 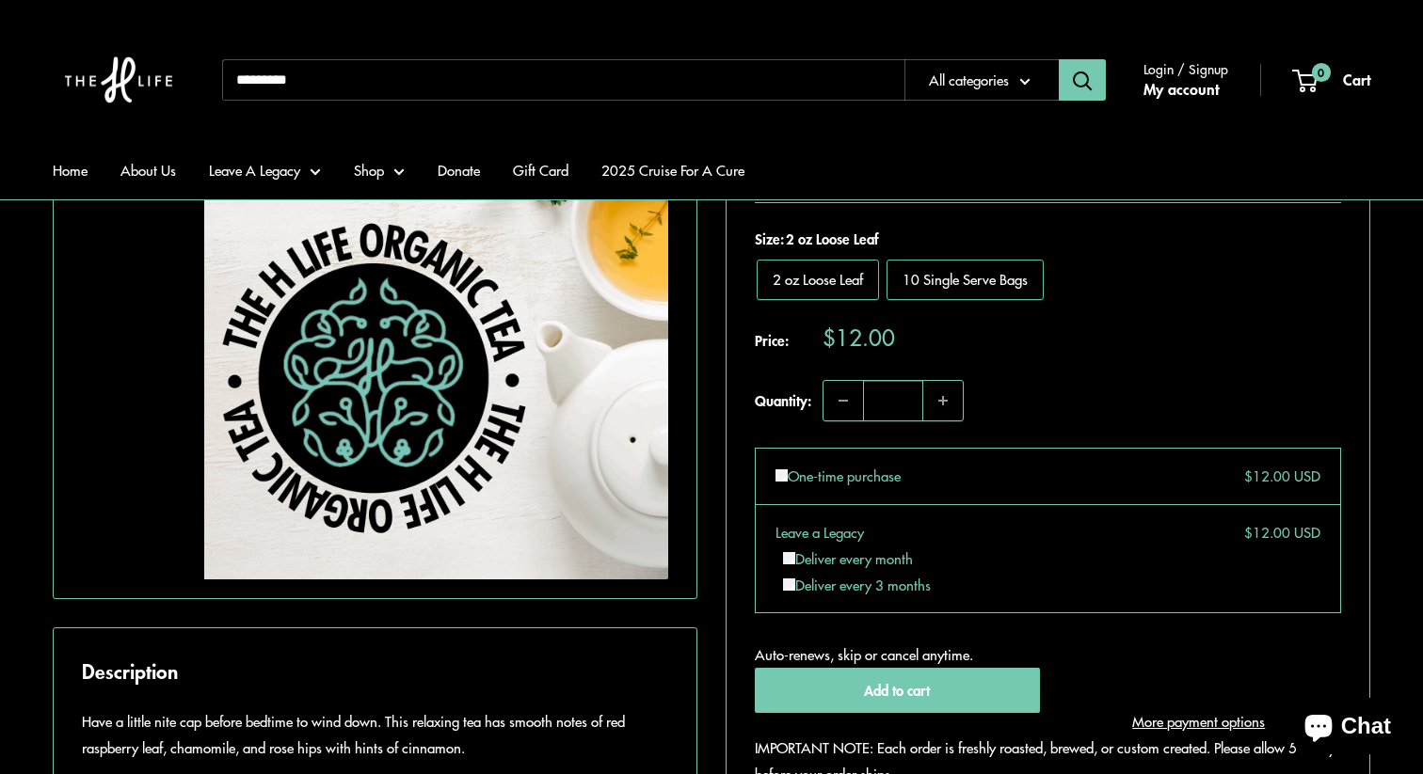 I want to click on span: Login / Signup, so click(x=1186, y=69).